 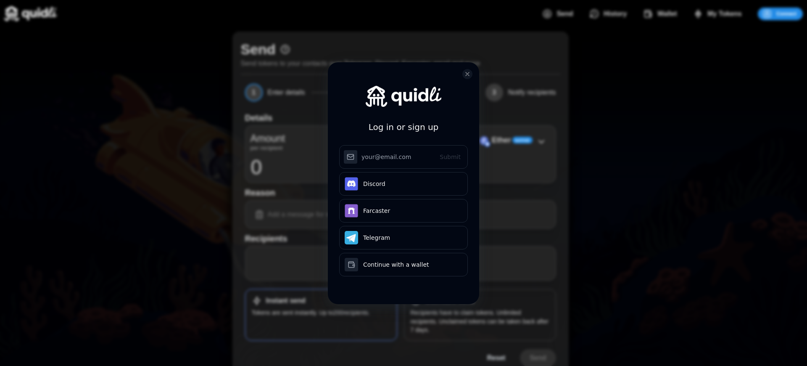 What do you see at coordinates (467, 74) in the screenshot?
I see `button: close modal` at bounding box center [467, 74].